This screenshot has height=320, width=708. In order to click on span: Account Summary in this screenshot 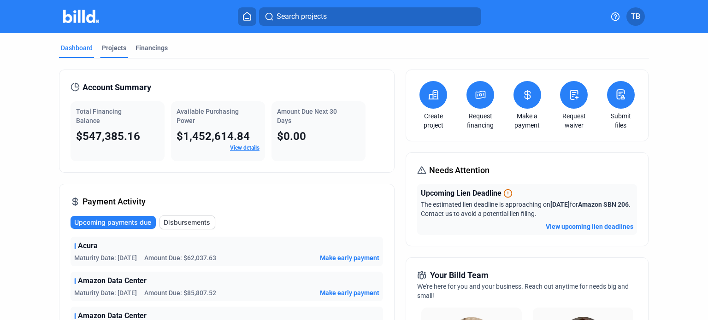, I will do `click(117, 88)`.